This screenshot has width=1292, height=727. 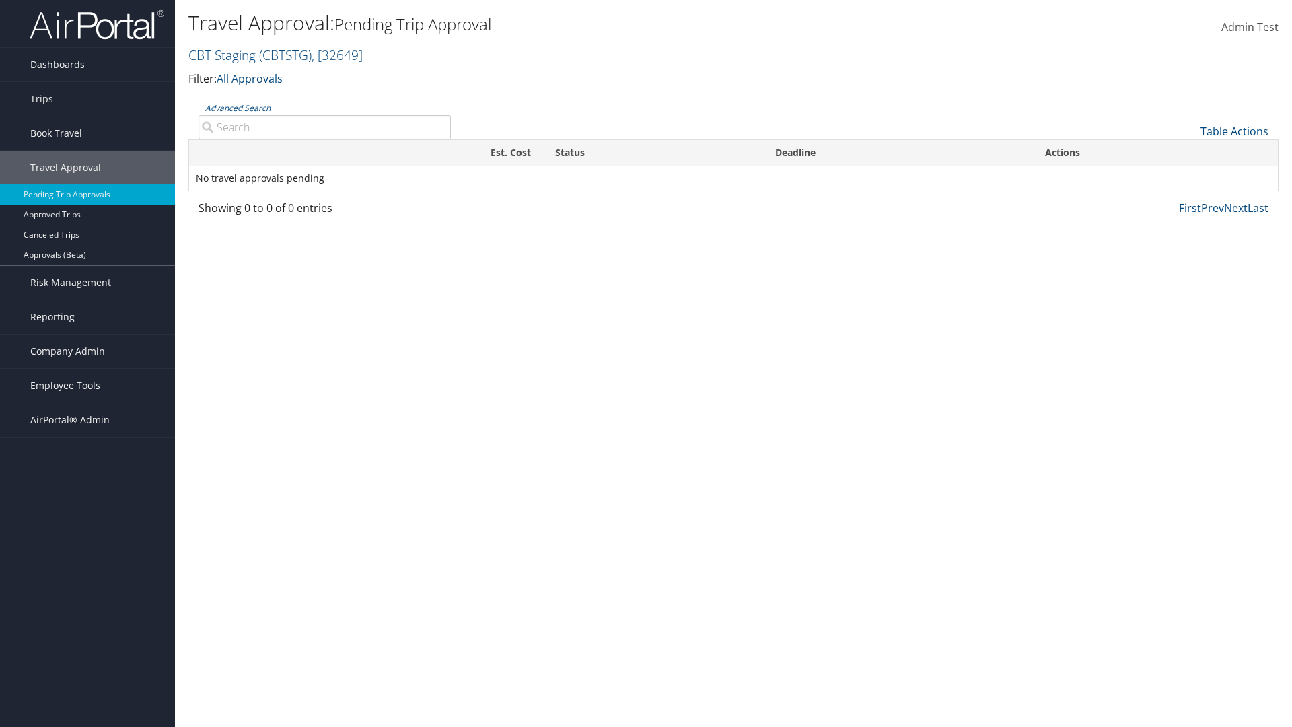 What do you see at coordinates (324, 211) in the screenshot?
I see `div: Showing 0 to 0 of 0 entries` at bounding box center [324, 211].